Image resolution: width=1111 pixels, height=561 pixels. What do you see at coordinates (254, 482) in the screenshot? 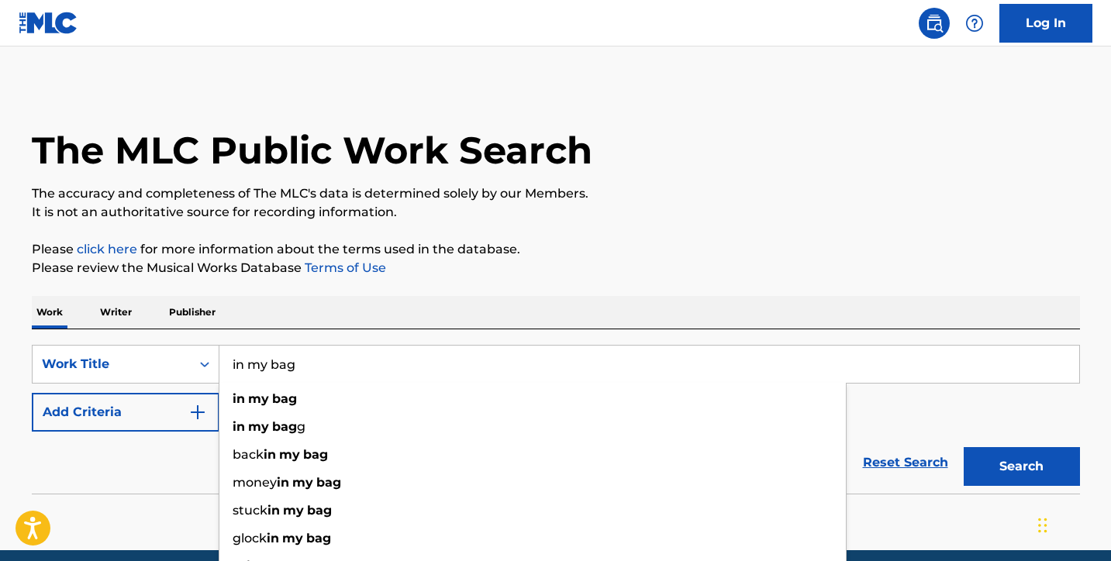
I see `span: money` at bounding box center [254, 482].